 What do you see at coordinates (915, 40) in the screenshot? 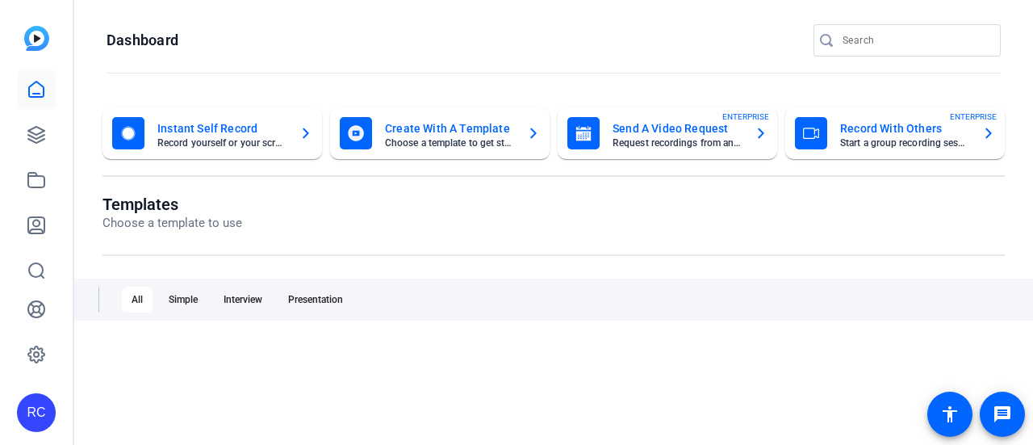
I see `input: Search` at bounding box center [915, 40].